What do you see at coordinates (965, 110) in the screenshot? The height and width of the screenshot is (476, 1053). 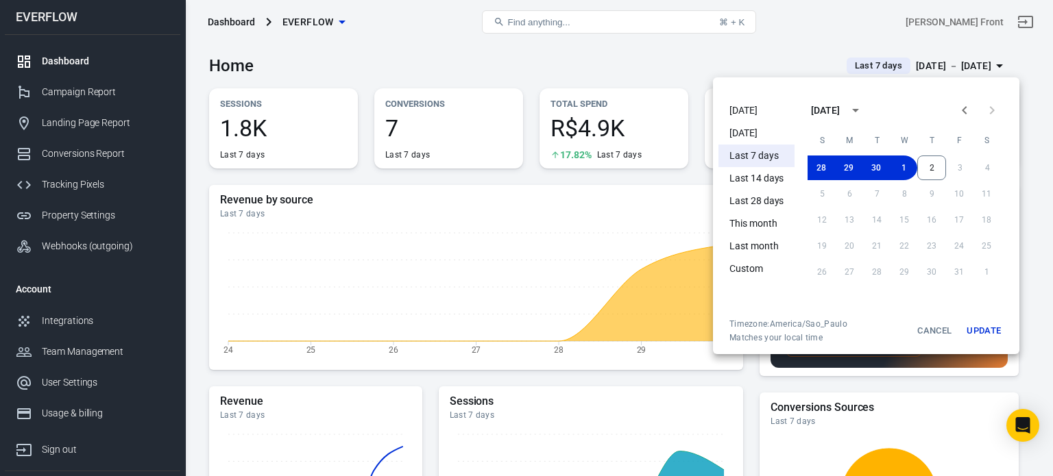 I see `button: Previous month` at bounding box center [965, 110].